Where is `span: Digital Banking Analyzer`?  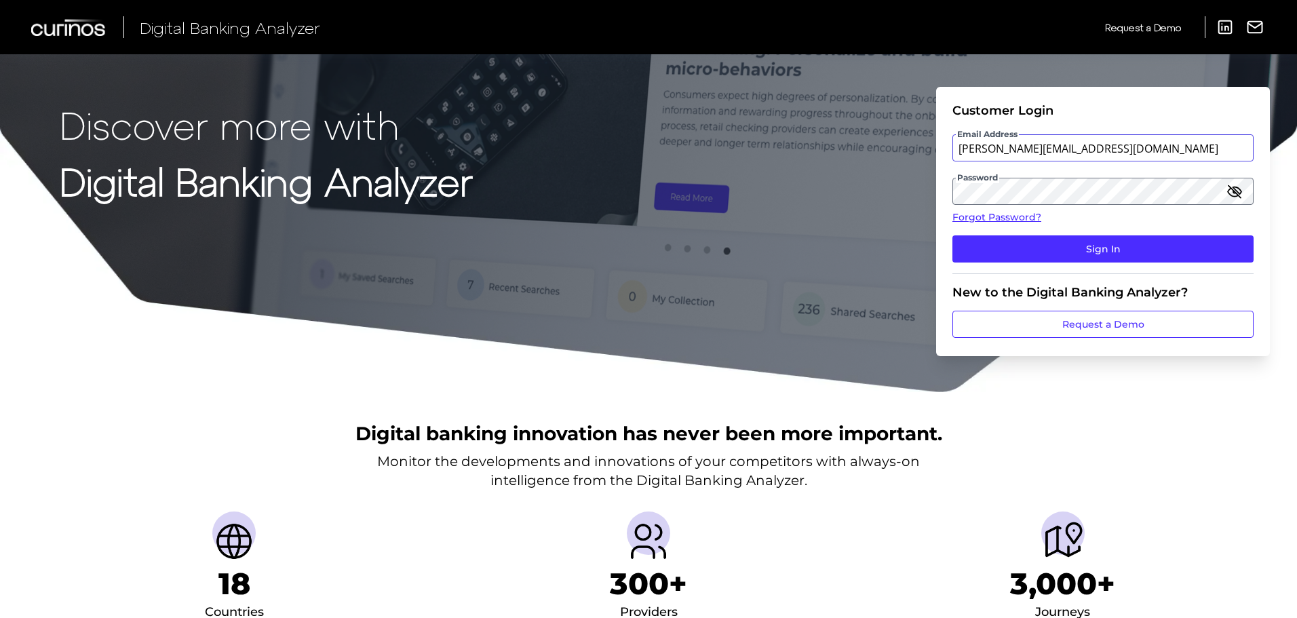 span: Digital Banking Analyzer is located at coordinates (230, 27).